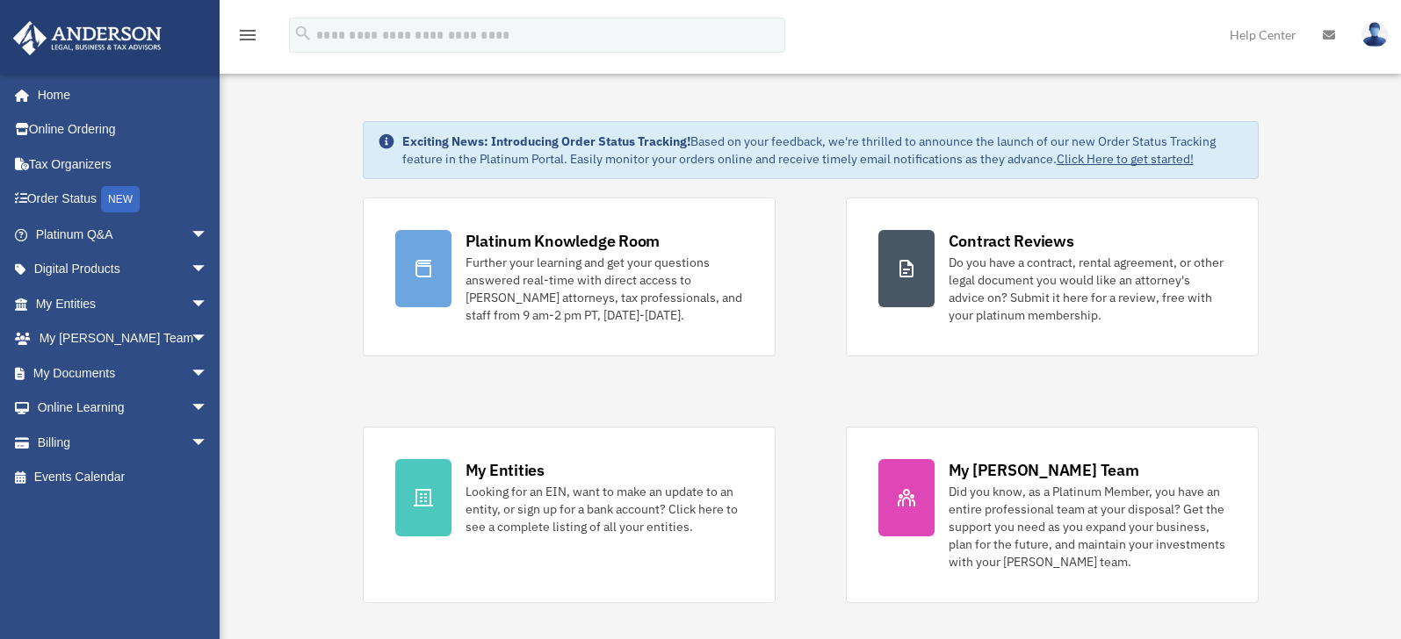 The width and height of the screenshot is (1401, 639). Describe the element at coordinates (569, 277) in the screenshot. I see `a: Platinum Knowledge Room Further your learning and get your questions answered real-time with dire...` at that location.